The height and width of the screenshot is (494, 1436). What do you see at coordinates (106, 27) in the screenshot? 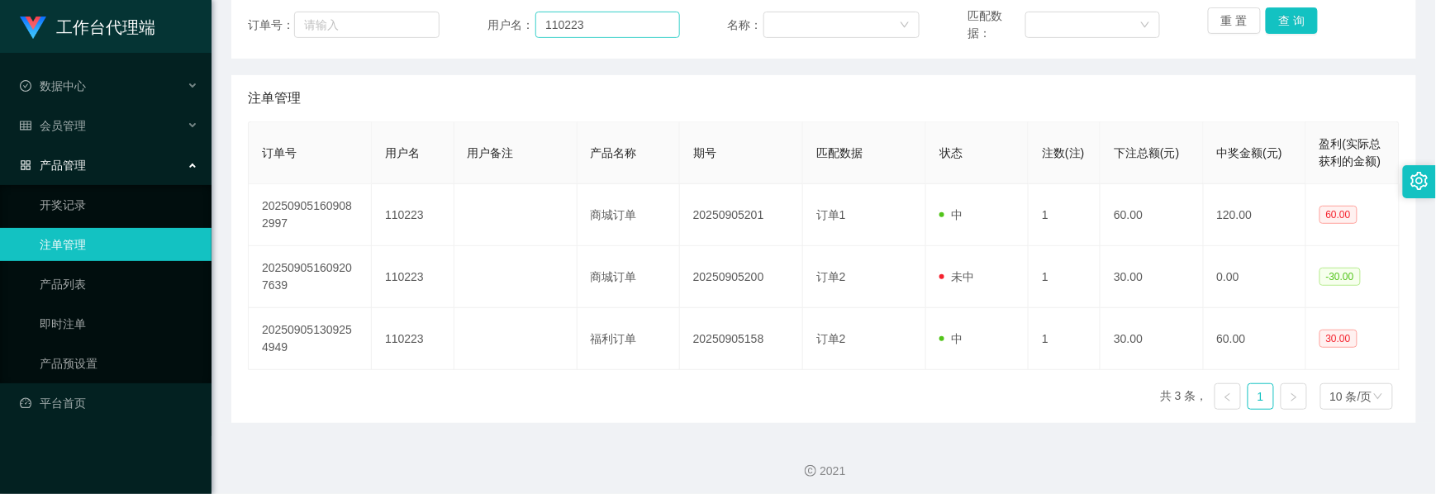
I see `h1: 工作台代理端` at bounding box center [106, 27].